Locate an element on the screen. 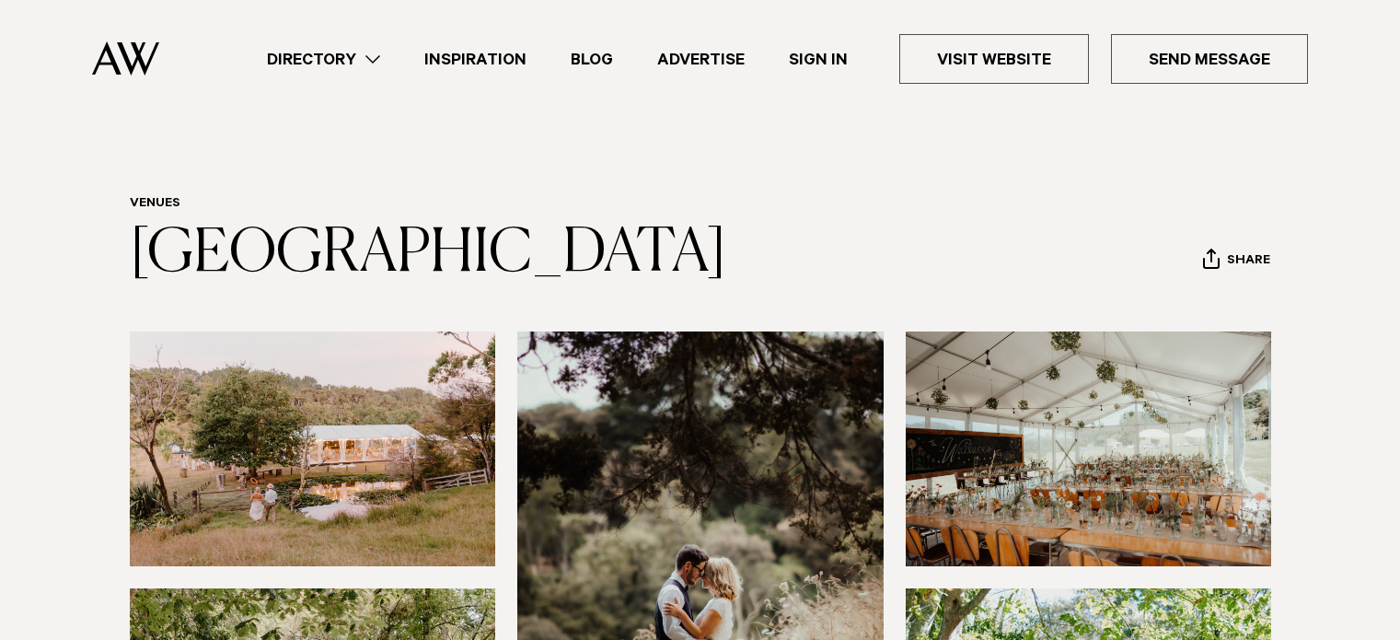  img: Marquee DIY wedding venue is located at coordinates (1089, 448).